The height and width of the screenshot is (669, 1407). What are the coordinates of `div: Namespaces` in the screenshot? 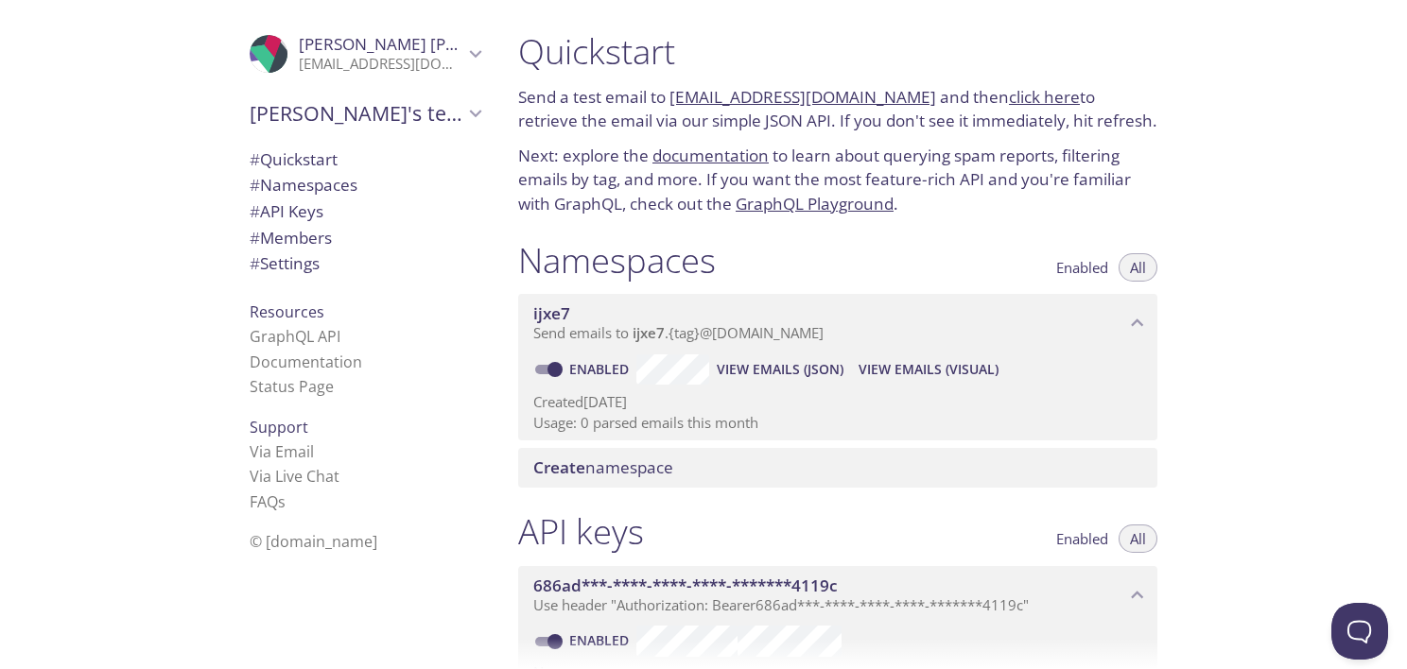 It's located at (365, 185).